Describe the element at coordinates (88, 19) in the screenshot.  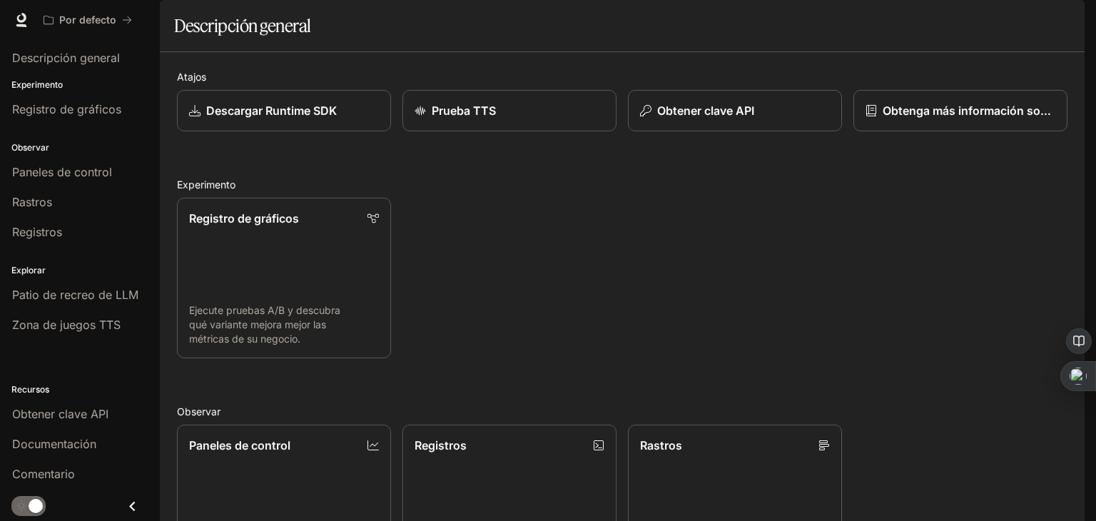
I see `font: Por defecto` at that location.